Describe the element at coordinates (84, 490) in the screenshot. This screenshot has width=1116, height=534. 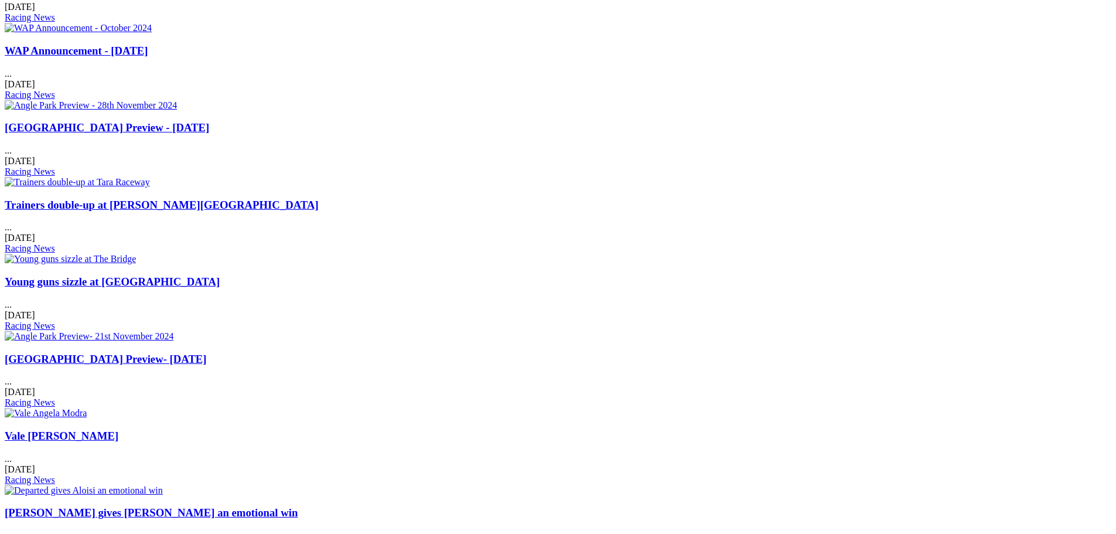
I see `img: Departed gives Aloisi an emotional win` at that location.